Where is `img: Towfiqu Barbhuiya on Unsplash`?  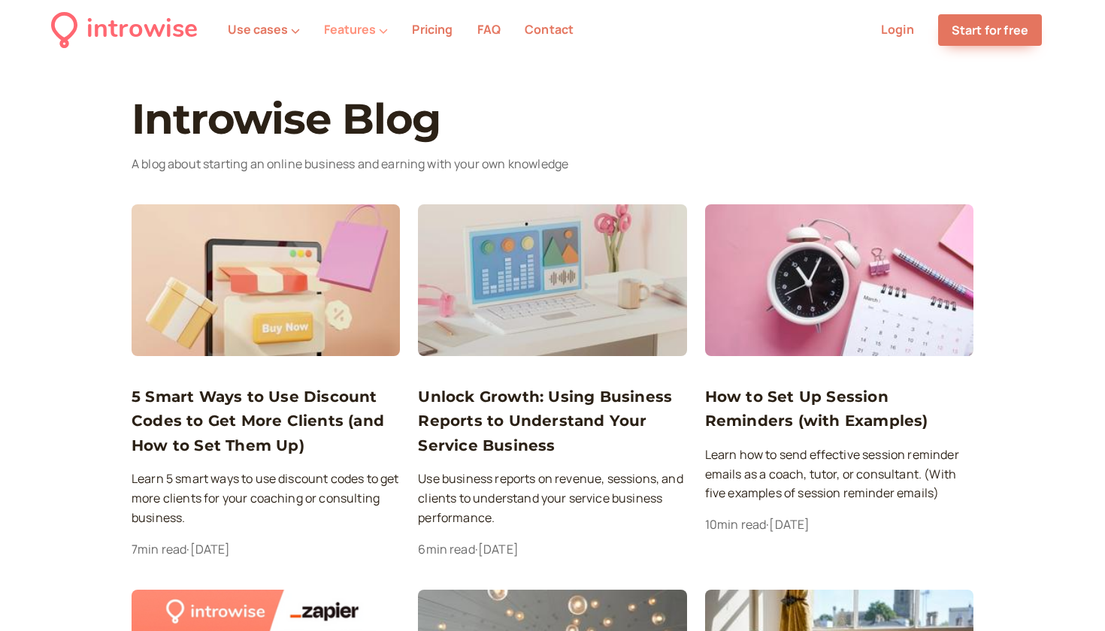
img: Towfiqu Barbhuiya on Unsplash is located at coordinates (839, 280).